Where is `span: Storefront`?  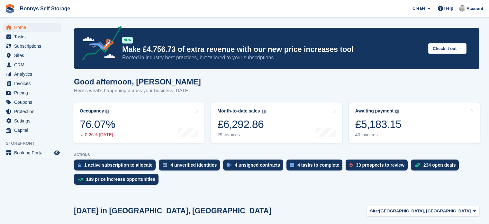
span: Storefront is located at coordinates (35, 143).